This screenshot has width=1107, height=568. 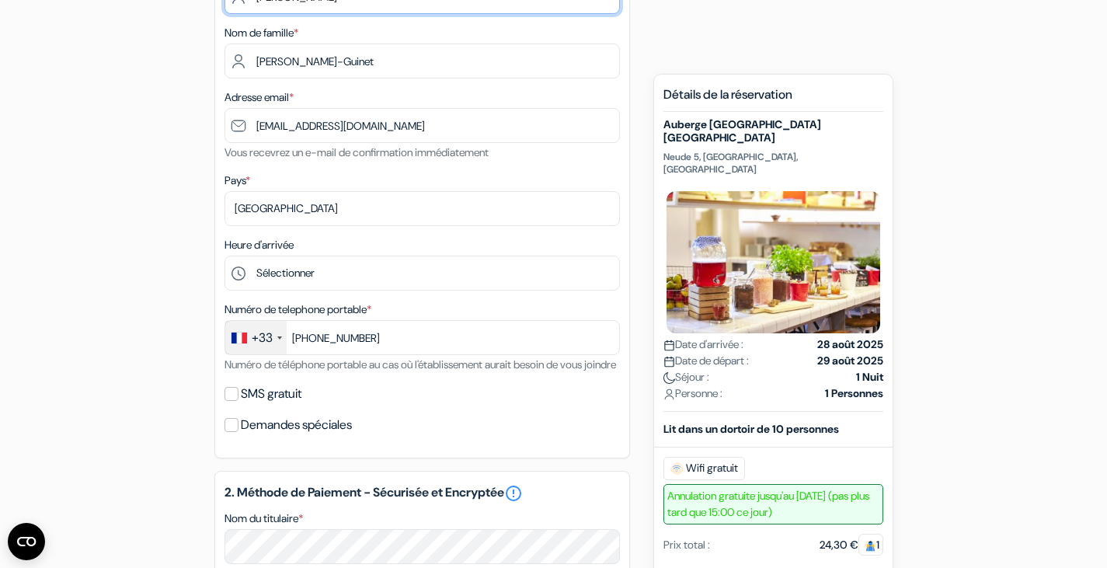 I want to click on input: Entrer le nom de famille, so click(x=422, y=61).